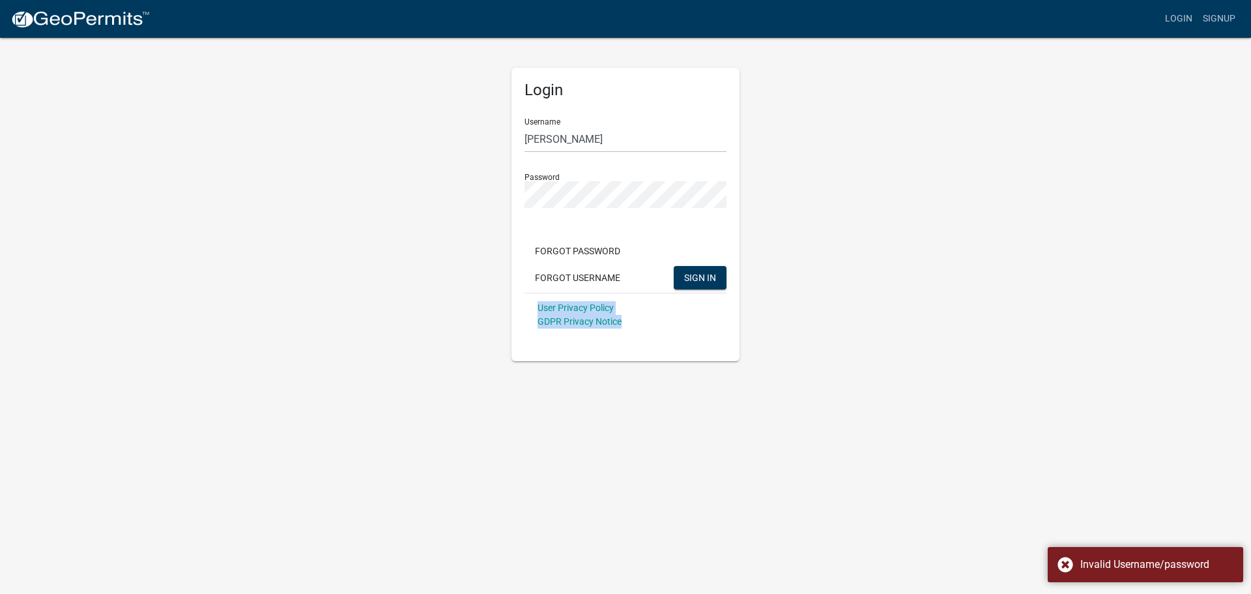  Describe the element at coordinates (1179, 19) in the screenshot. I see `a: Login` at that location.